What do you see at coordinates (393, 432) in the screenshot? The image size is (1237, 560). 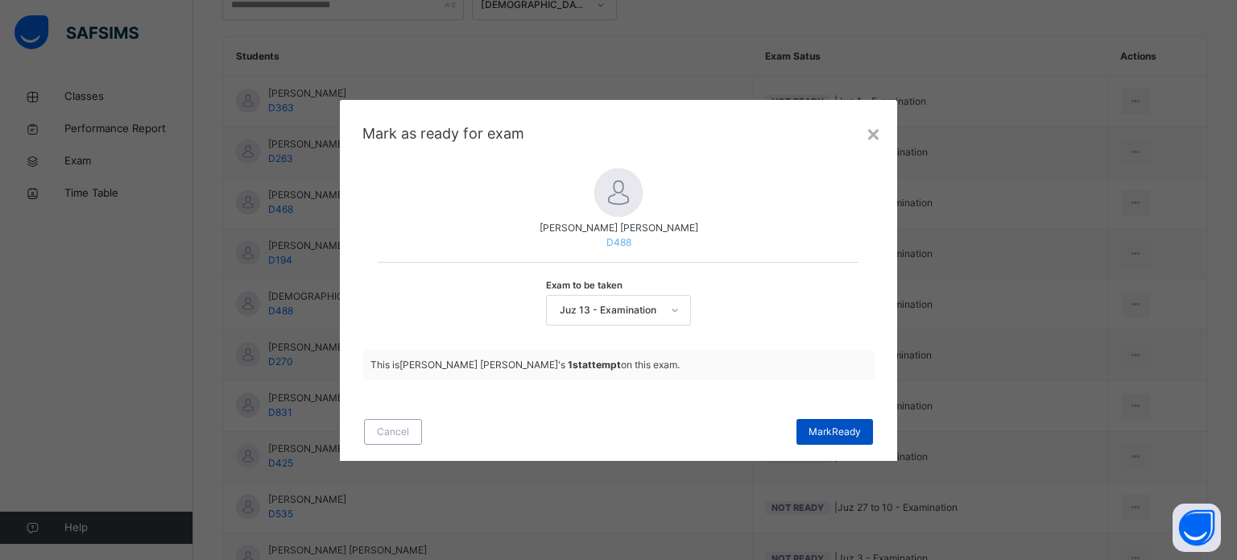 I see `span: Cancel` at bounding box center [393, 432].